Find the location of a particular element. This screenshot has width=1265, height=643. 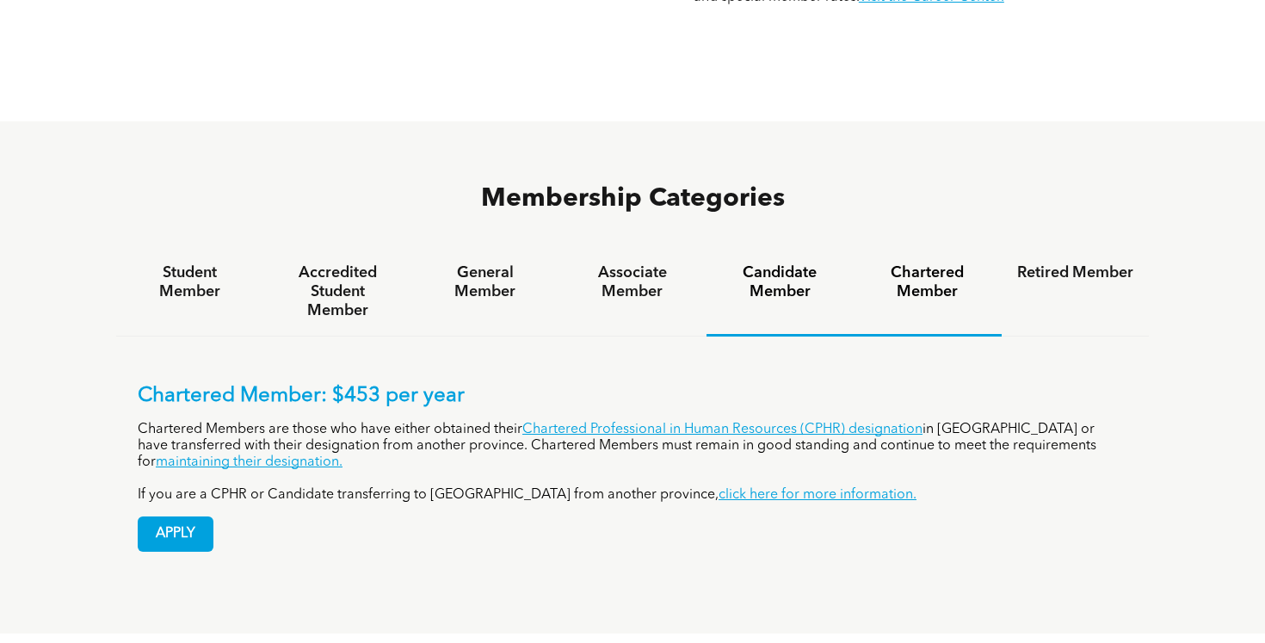

h4: Candidate Member is located at coordinates (779, 282).